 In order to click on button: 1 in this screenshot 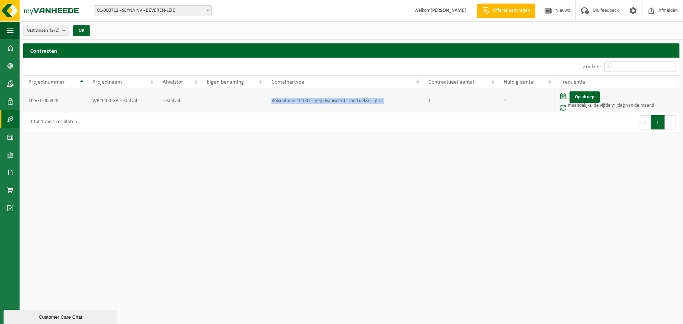, I will do `click(657, 122)`.